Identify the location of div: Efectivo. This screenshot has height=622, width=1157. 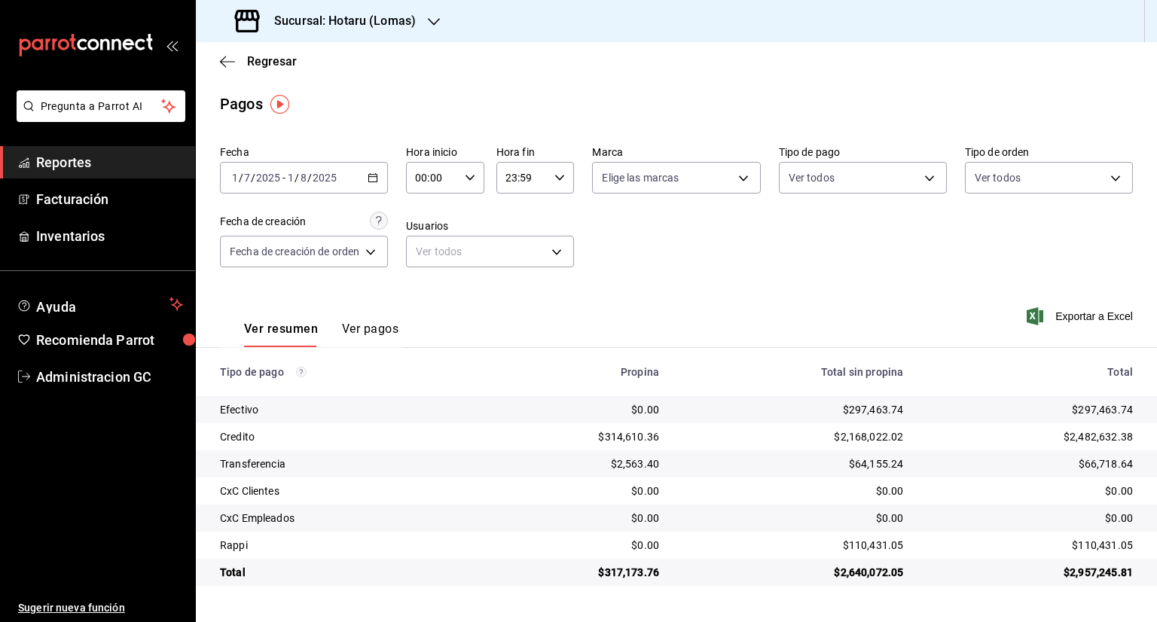
(342, 410).